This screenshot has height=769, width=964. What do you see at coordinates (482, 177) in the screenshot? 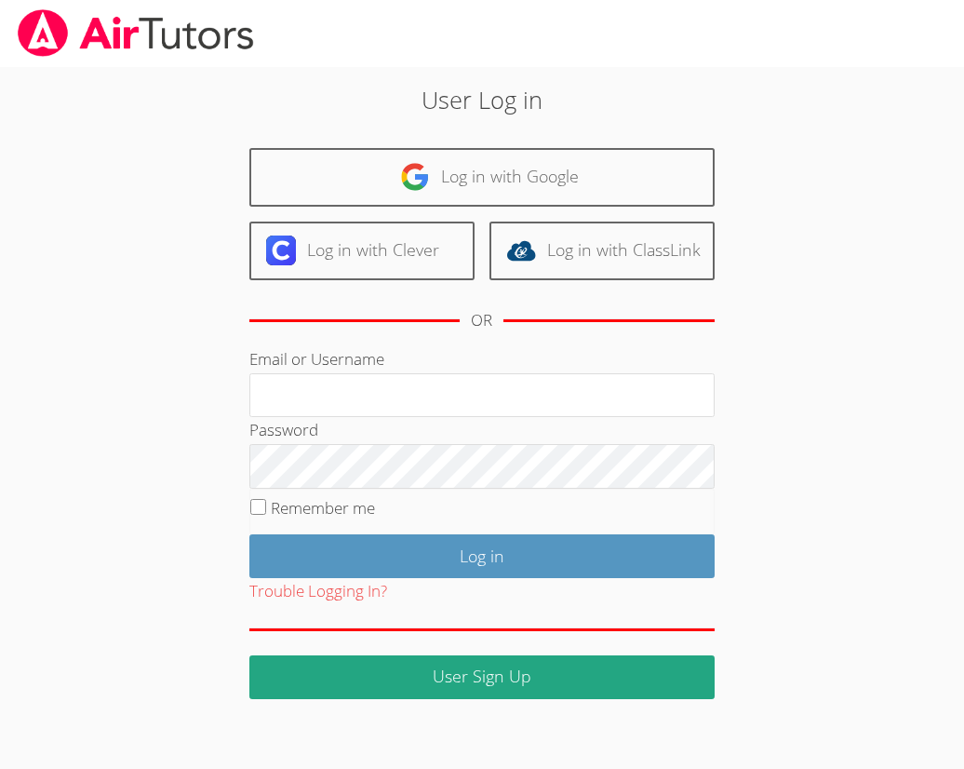
I see `a: Log in with Google` at bounding box center [482, 177].